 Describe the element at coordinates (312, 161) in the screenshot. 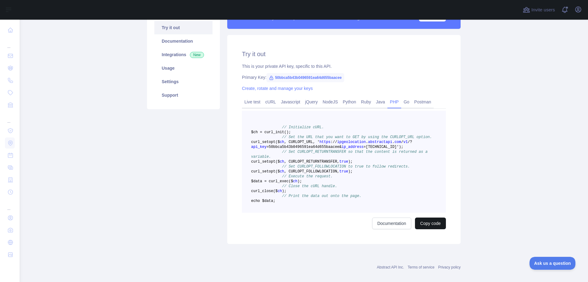

I see `span: , CURLOPT_RETURNTRANSFER,` at that location.